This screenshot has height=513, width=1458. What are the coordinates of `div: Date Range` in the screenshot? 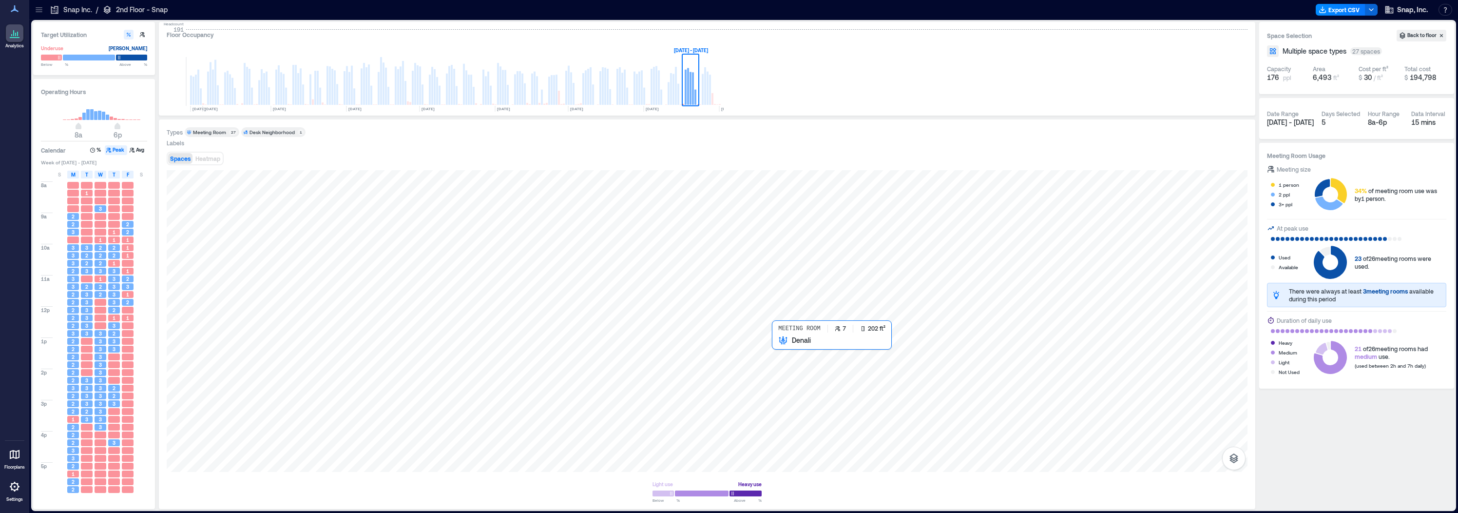 It's located at (1282, 114).